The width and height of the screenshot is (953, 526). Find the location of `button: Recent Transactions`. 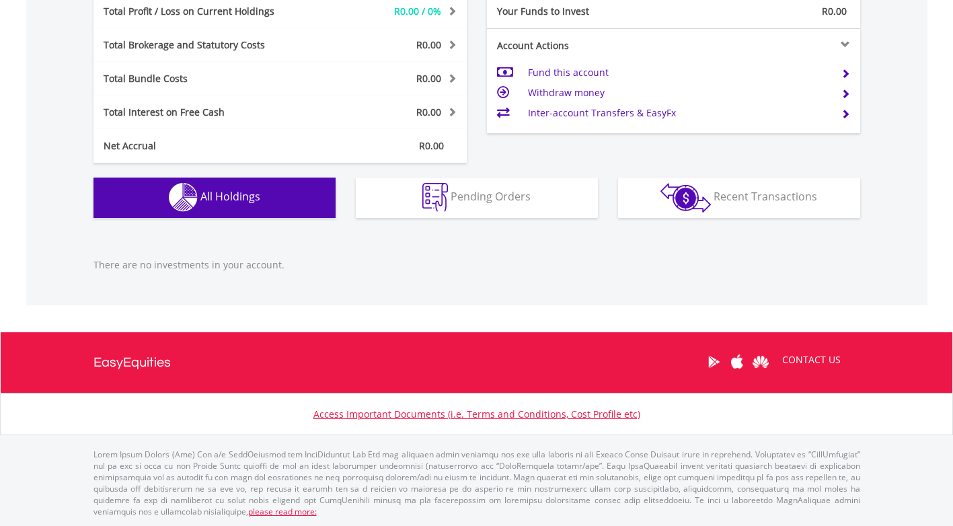

button: Recent Transactions is located at coordinates (739, 198).